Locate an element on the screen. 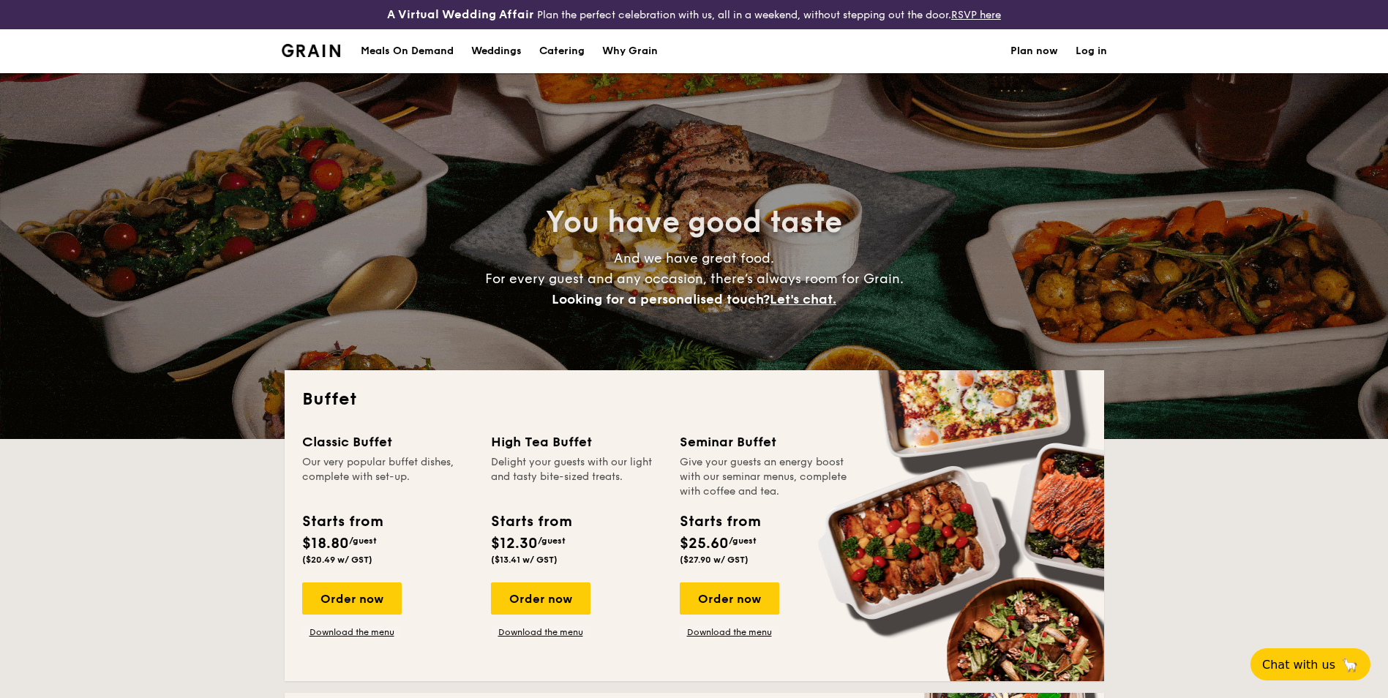 This screenshot has height=698, width=1388. img: Grain is located at coordinates (311, 50).